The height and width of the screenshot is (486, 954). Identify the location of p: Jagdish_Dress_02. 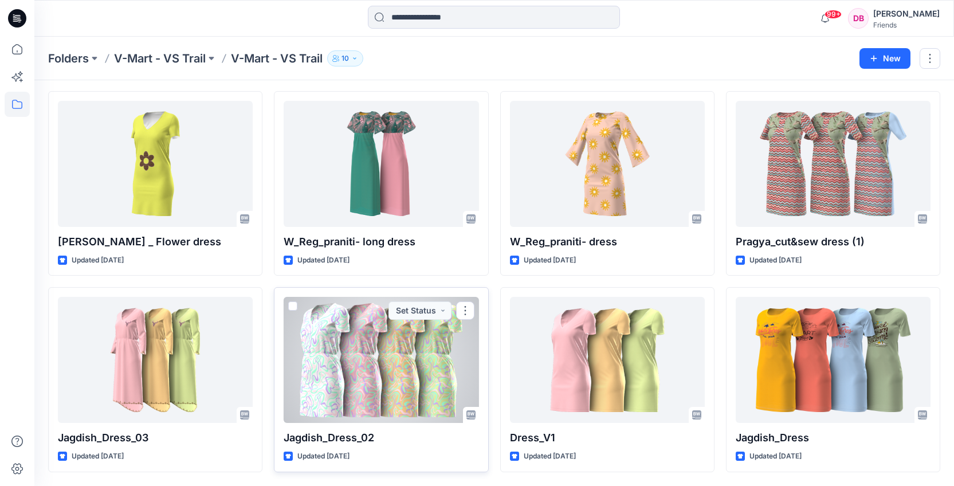
(381, 438).